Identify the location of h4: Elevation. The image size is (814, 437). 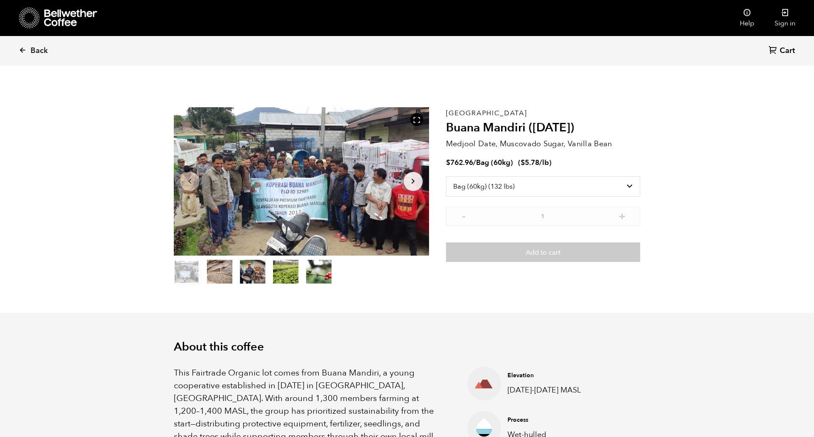
(547, 375).